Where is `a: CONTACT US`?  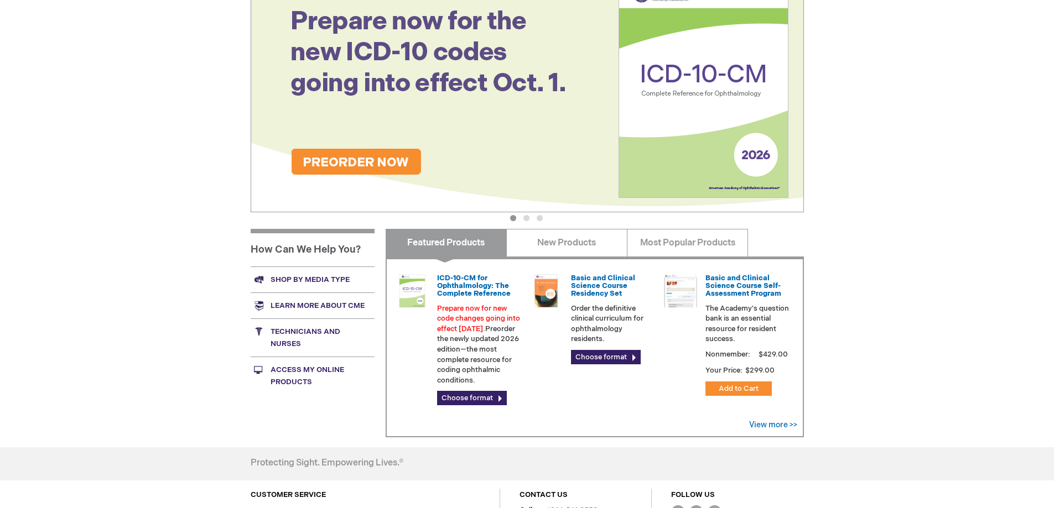
a: CONTACT US is located at coordinates (543, 495).